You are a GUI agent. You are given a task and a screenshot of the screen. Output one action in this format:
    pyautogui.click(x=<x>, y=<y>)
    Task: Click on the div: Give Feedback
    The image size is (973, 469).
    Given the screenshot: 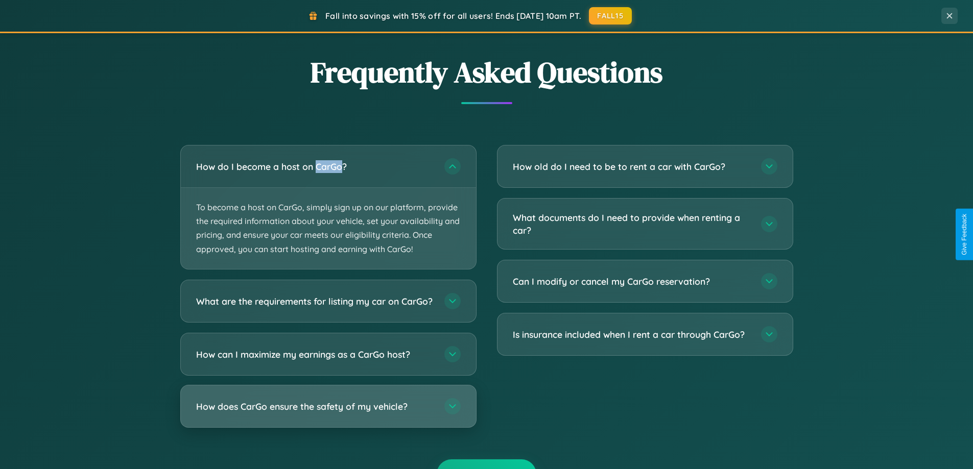 What is the action you would take?
    pyautogui.click(x=964, y=234)
    